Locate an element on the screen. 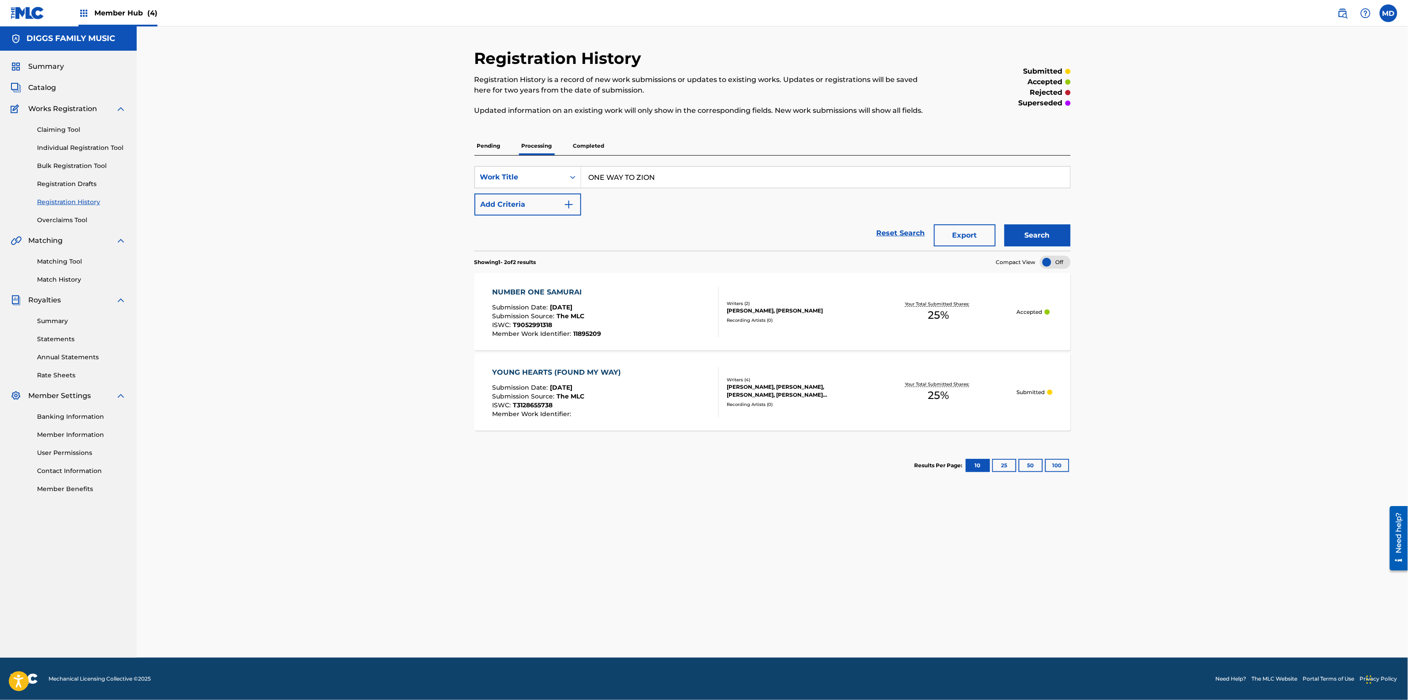  a: Registration History is located at coordinates (82, 202).